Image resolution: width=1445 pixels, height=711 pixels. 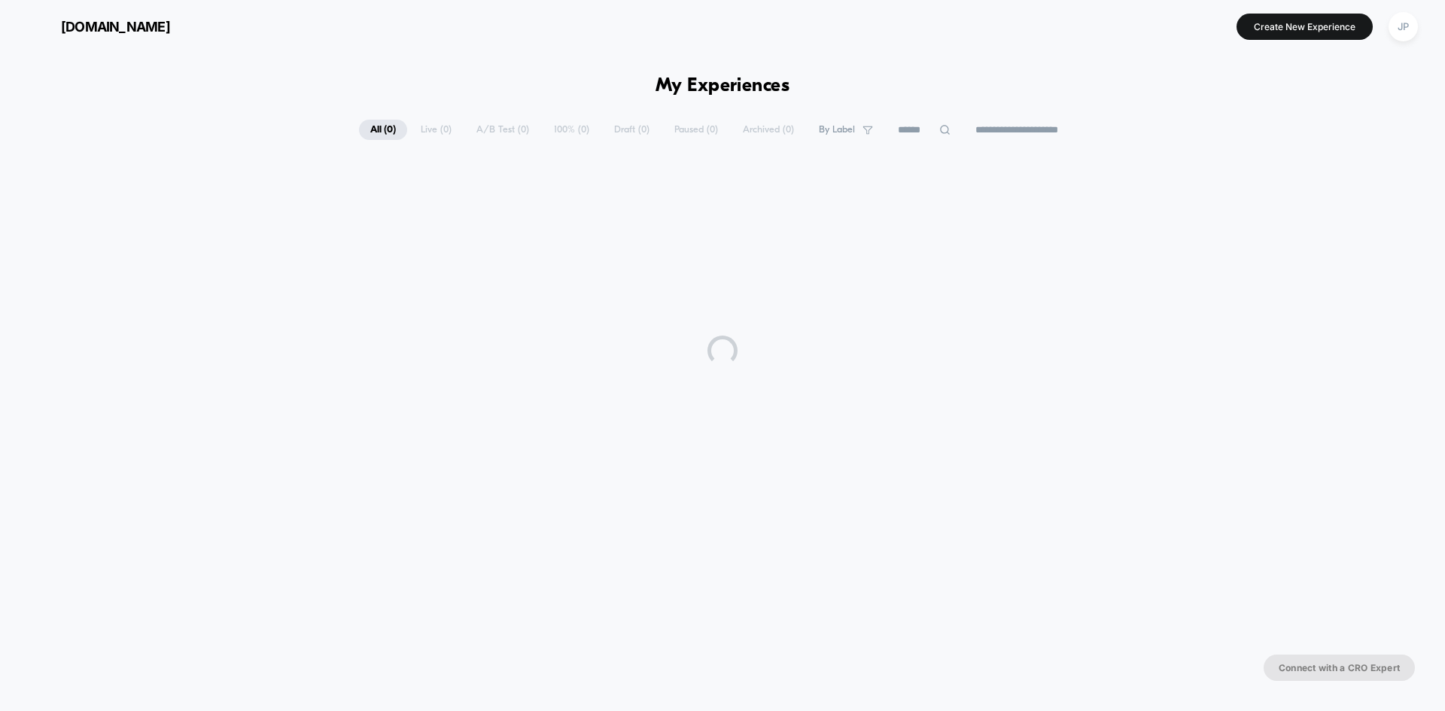 I want to click on span: By Label, so click(x=837, y=129).